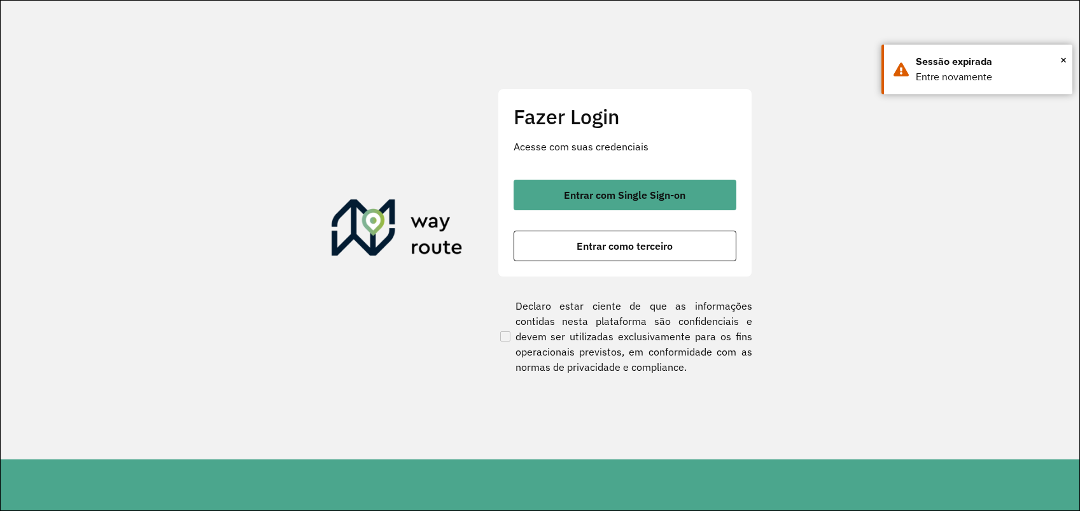 The width and height of the screenshot is (1080, 511). What do you see at coordinates (625, 146) in the screenshot?
I see `p: Acesse com suas credenciais` at bounding box center [625, 146].